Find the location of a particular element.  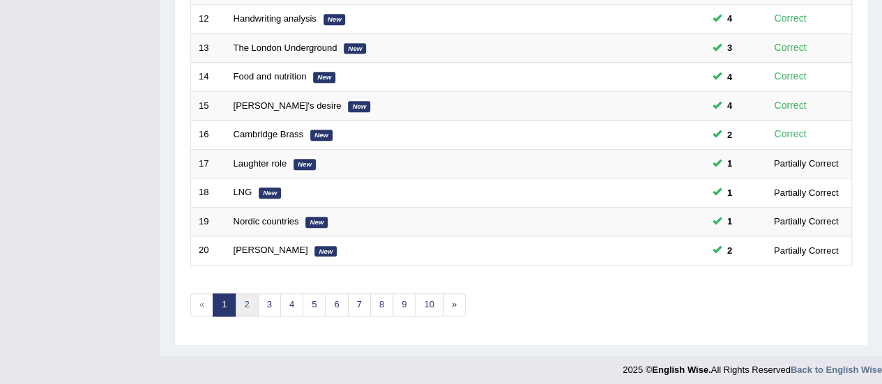

td: 17 is located at coordinates (208, 164).